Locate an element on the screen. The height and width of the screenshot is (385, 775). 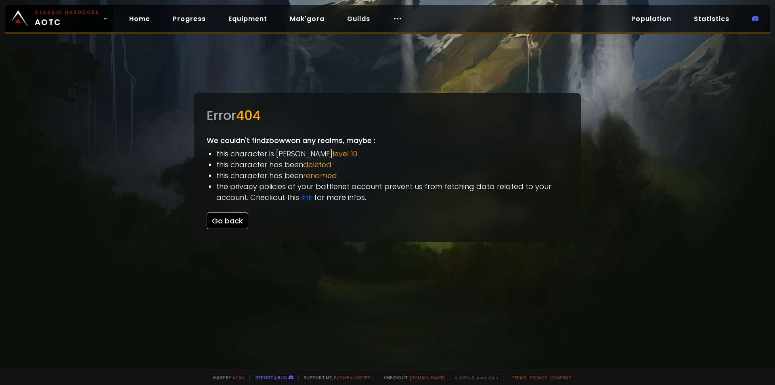
span: Made by is located at coordinates (226, 377).